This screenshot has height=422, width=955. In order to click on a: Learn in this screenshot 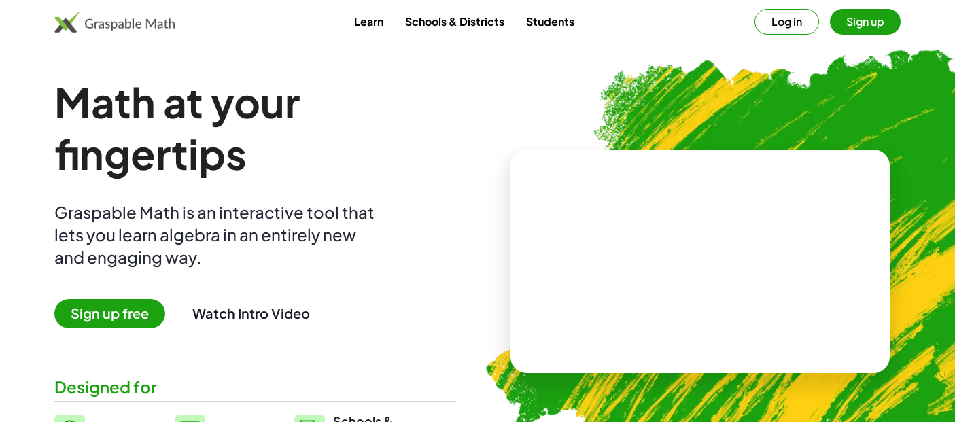, I will do `click(368, 21)`.